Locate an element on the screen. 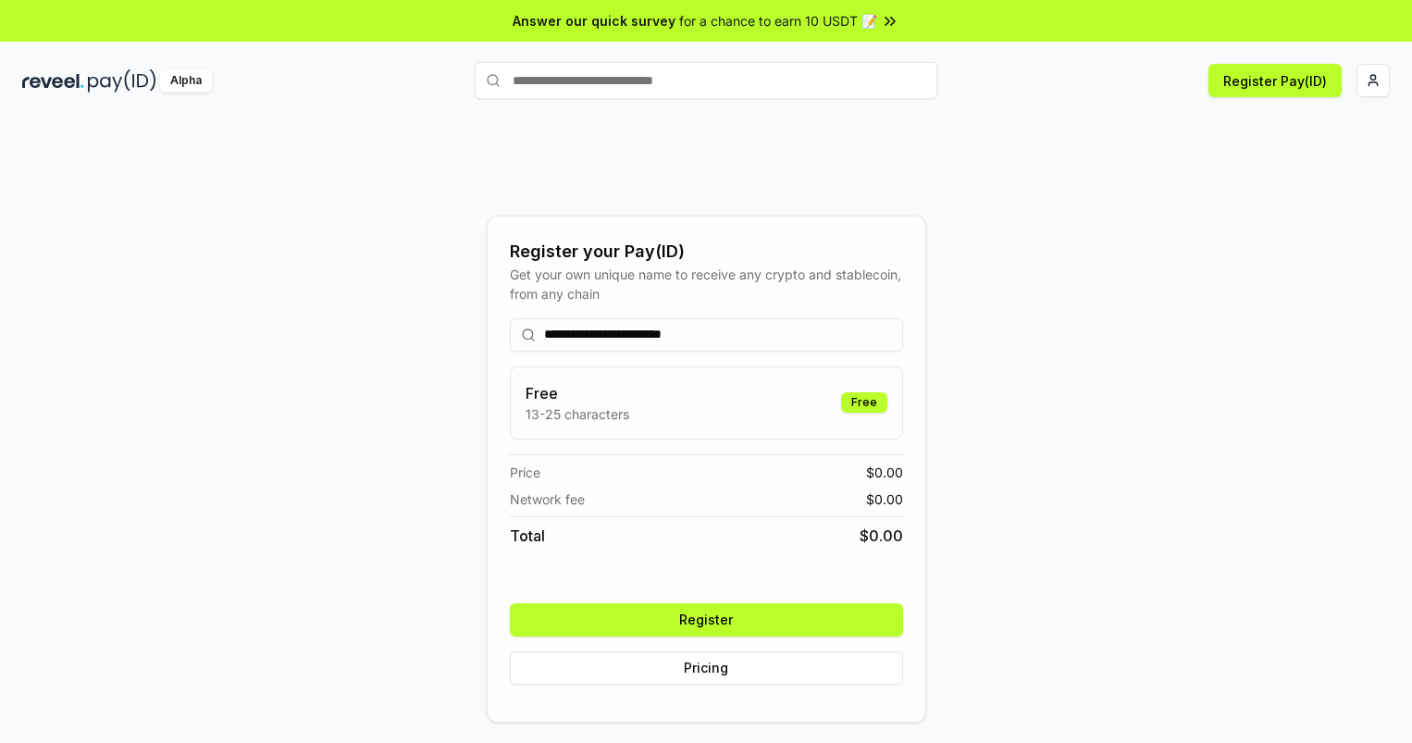 This screenshot has width=1412, height=743. img: pay_id is located at coordinates (122, 80).